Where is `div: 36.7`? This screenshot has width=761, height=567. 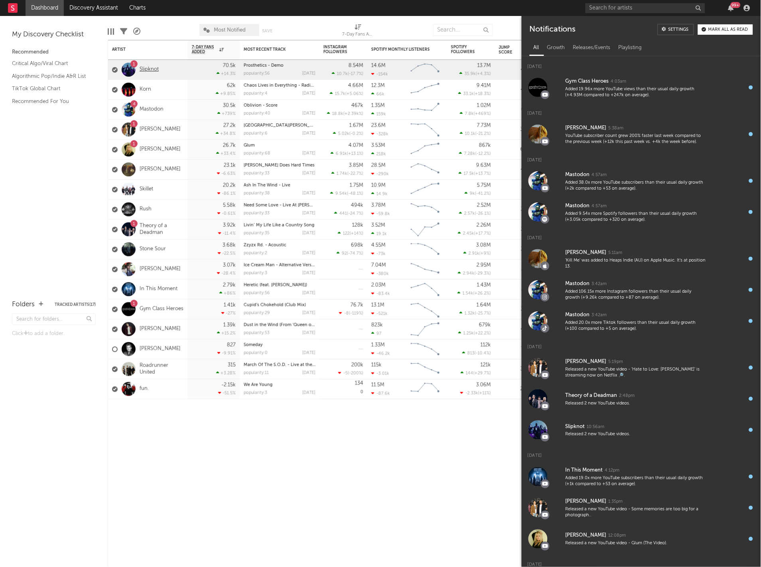
div: 36.7 is located at coordinates (515, 209).